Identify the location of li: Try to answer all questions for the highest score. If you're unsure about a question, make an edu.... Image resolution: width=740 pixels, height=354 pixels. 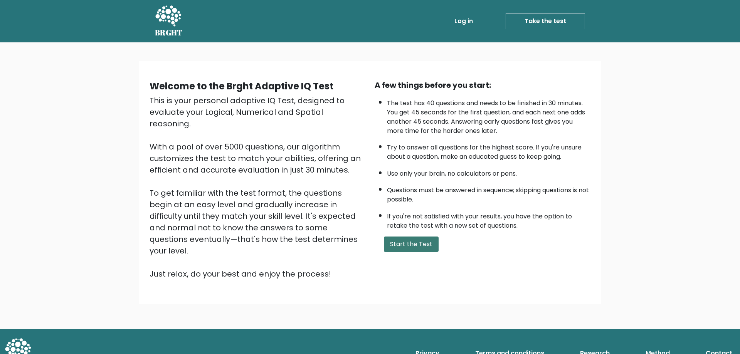
(489, 150).